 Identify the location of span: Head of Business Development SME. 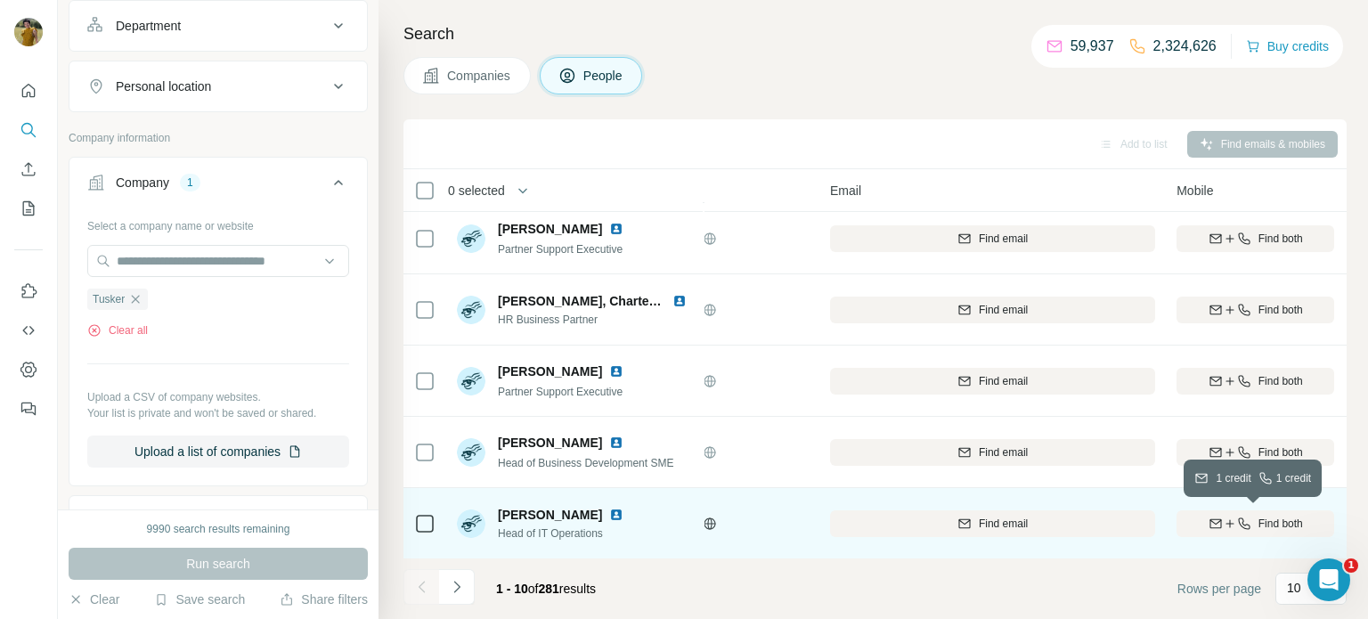
(585, 463).